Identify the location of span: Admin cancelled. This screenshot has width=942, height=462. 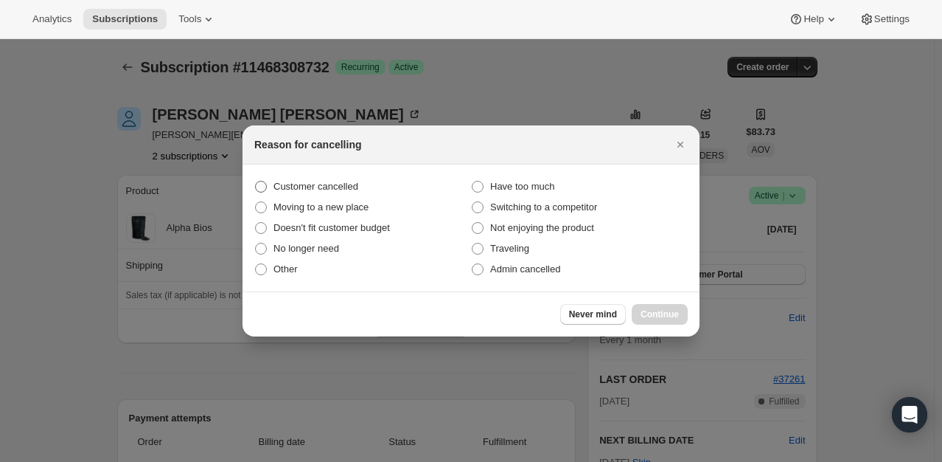
(525, 268).